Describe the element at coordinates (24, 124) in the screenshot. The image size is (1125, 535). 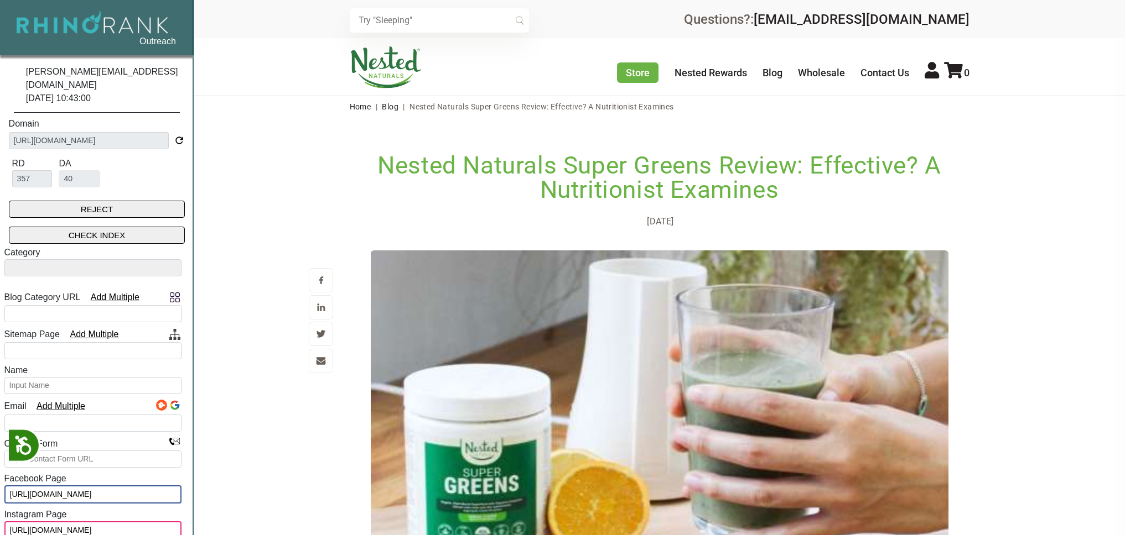
I see `label: Domain` at that location.